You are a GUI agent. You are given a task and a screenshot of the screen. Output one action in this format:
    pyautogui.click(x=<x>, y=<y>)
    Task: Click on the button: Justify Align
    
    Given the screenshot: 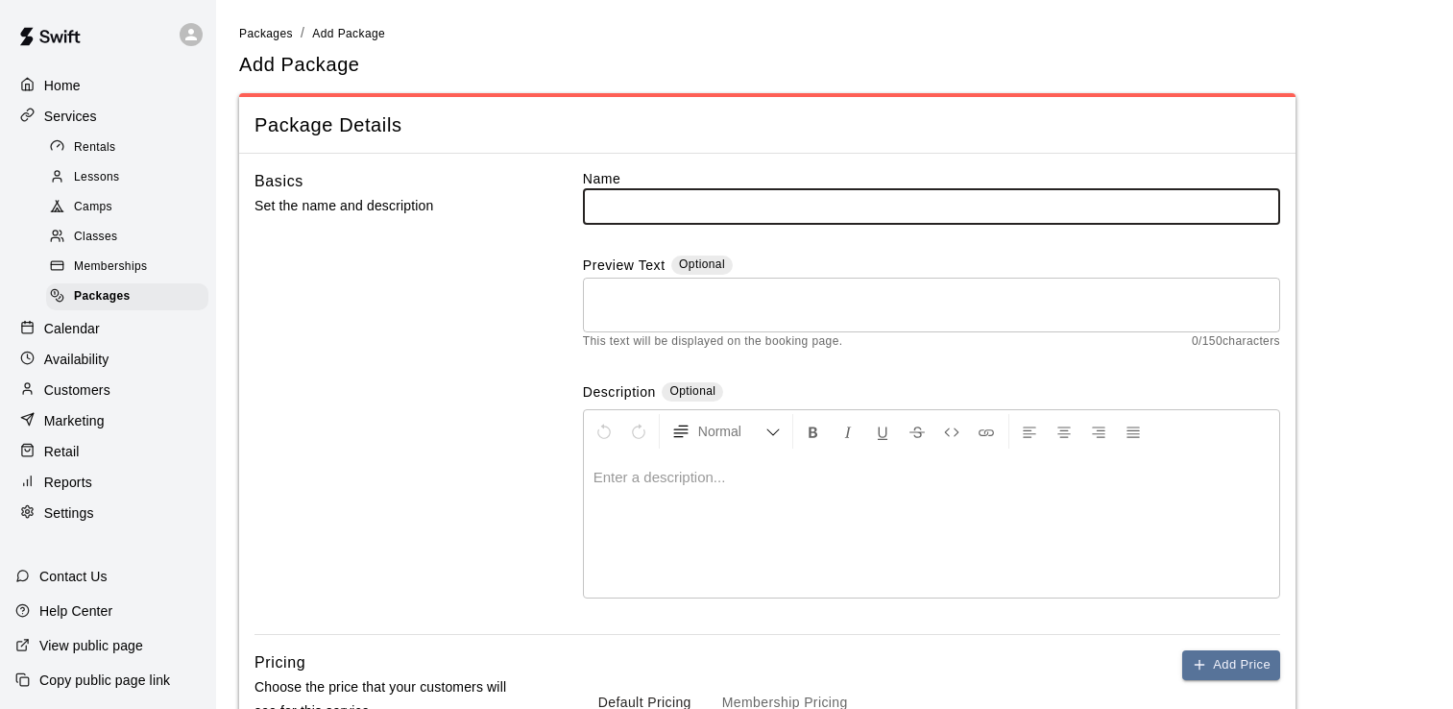 What is the action you would take?
    pyautogui.click(x=1133, y=431)
    